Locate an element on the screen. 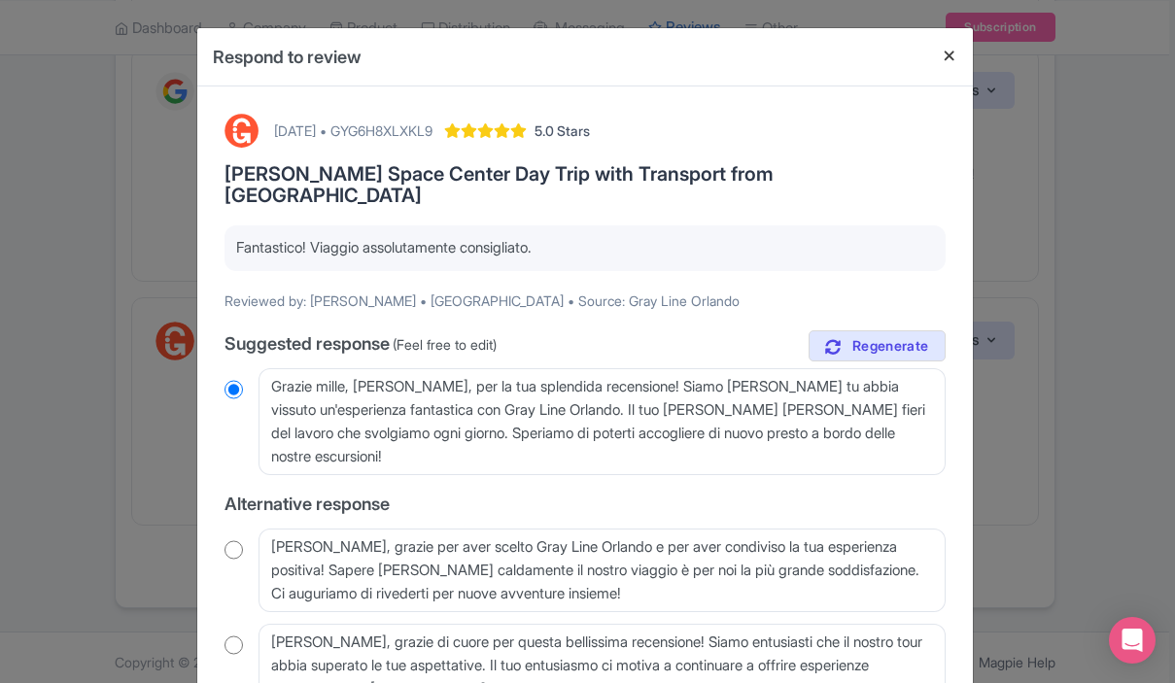 Image resolution: width=1175 pixels, height=683 pixels. span: Alternative response is located at coordinates (307, 504).